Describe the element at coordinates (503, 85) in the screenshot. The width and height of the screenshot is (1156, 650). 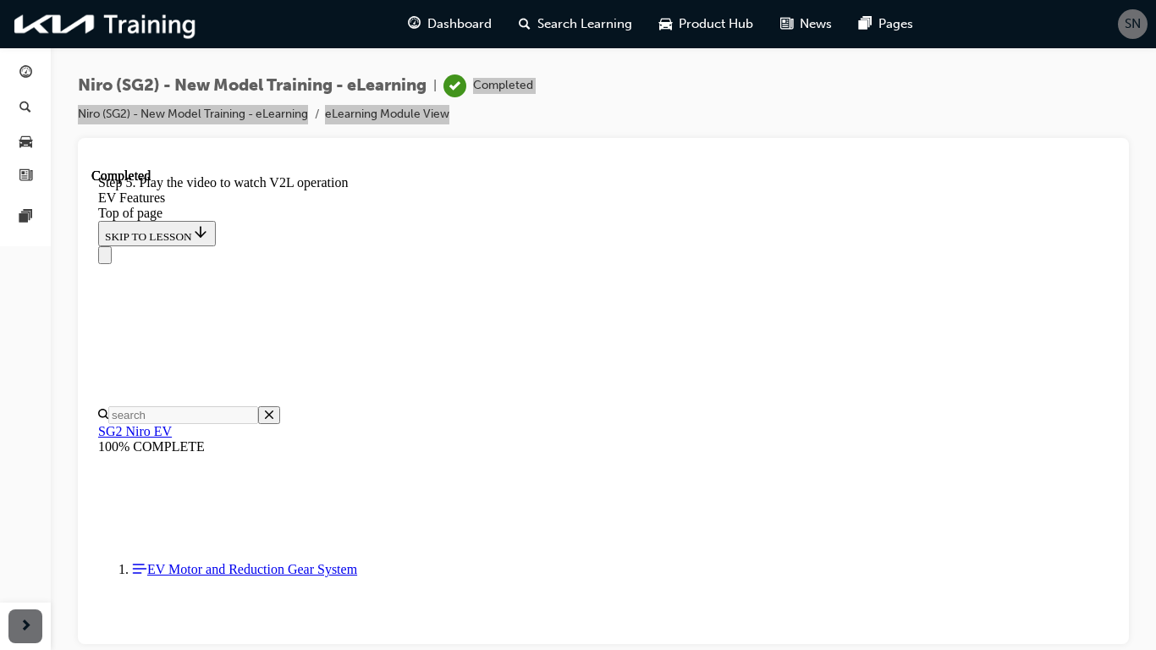
I see `div: Completed` at that location.